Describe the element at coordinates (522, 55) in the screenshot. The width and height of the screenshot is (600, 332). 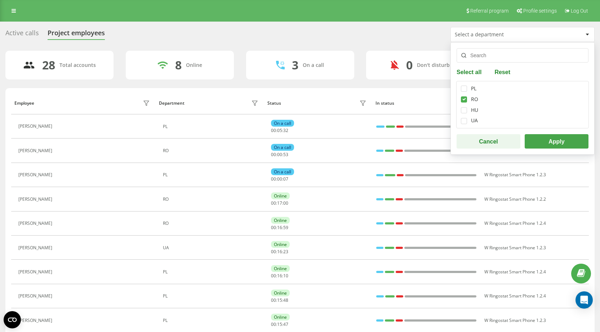
I see `input: Search` at that location.